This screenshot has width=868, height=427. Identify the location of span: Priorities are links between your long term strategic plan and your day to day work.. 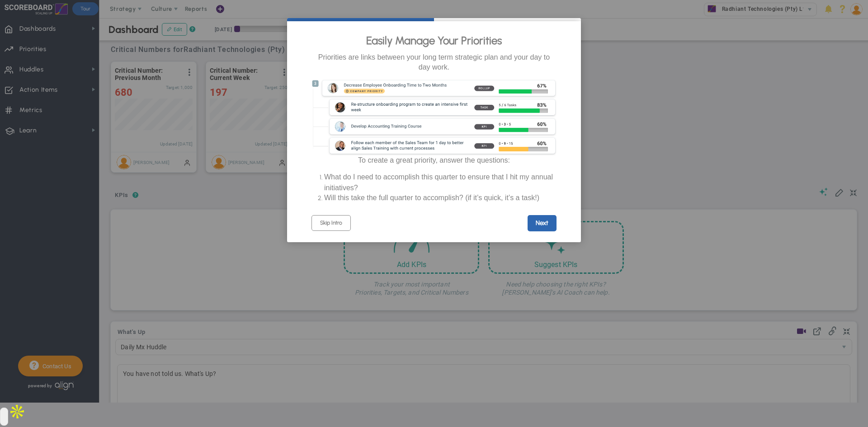
(434, 62).